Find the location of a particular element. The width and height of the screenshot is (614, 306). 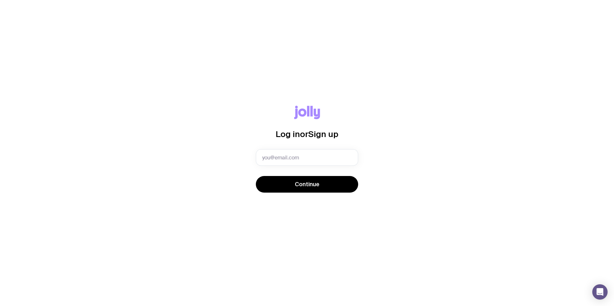

div: Open Intercom Messenger is located at coordinates (600, 292).